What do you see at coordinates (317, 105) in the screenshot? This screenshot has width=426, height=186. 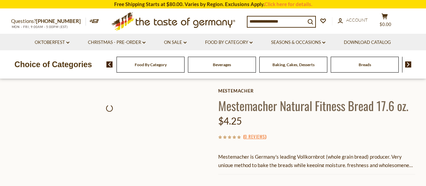 I see `h1: Mestemacher Natural Fitness Bread 17.6 oz.` at bounding box center [317, 105].